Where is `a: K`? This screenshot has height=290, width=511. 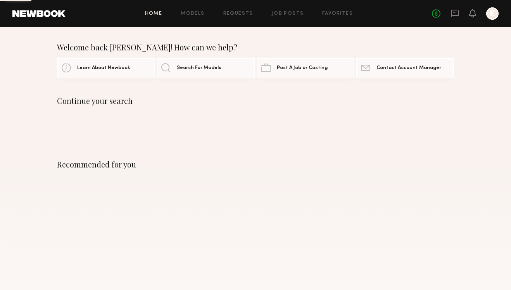
a: K is located at coordinates (492, 14).